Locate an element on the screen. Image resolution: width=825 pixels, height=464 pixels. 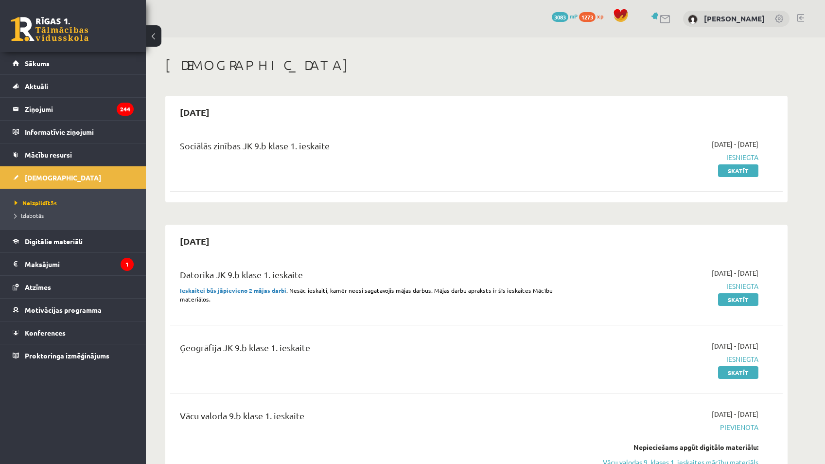
a: Ziņojumi244 is located at coordinates (73, 109).